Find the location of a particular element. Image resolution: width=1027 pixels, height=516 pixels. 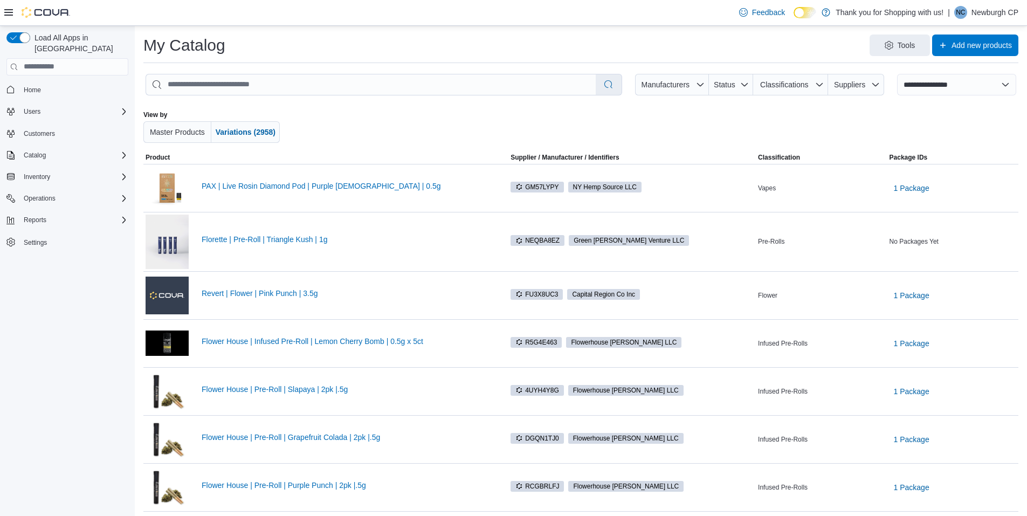

label: View by is located at coordinates (155, 115).